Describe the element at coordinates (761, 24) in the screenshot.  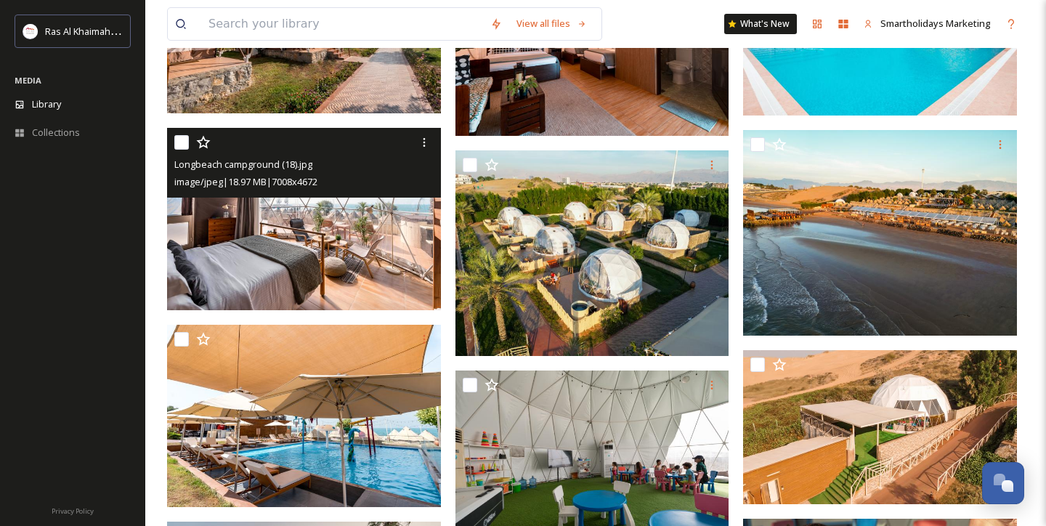
I see `a: What's New` at that location.